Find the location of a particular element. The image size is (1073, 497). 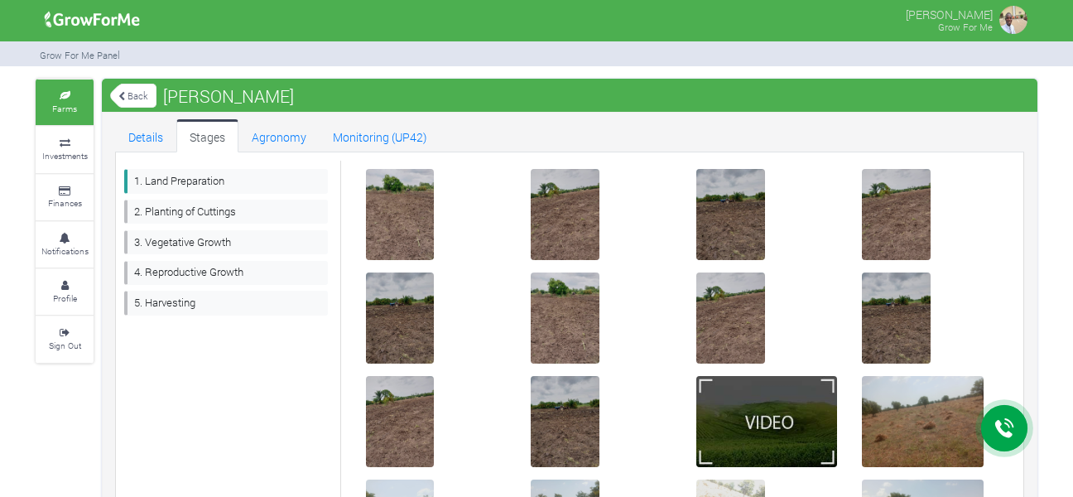

a: 4. Reproductive Growth is located at coordinates (226, 272).